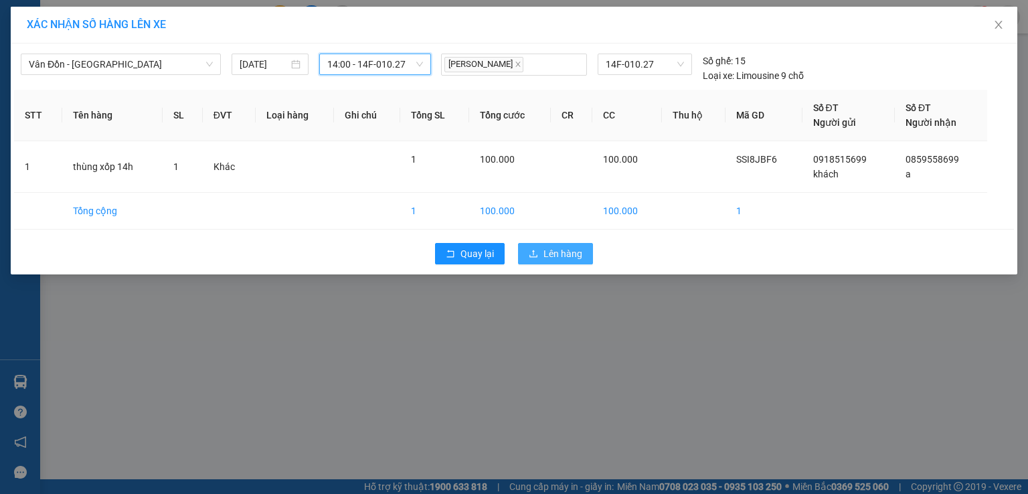 This screenshot has height=494, width=1028. Describe the element at coordinates (112, 167) in the screenshot. I see `td: thùng xốp 14h` at that location.